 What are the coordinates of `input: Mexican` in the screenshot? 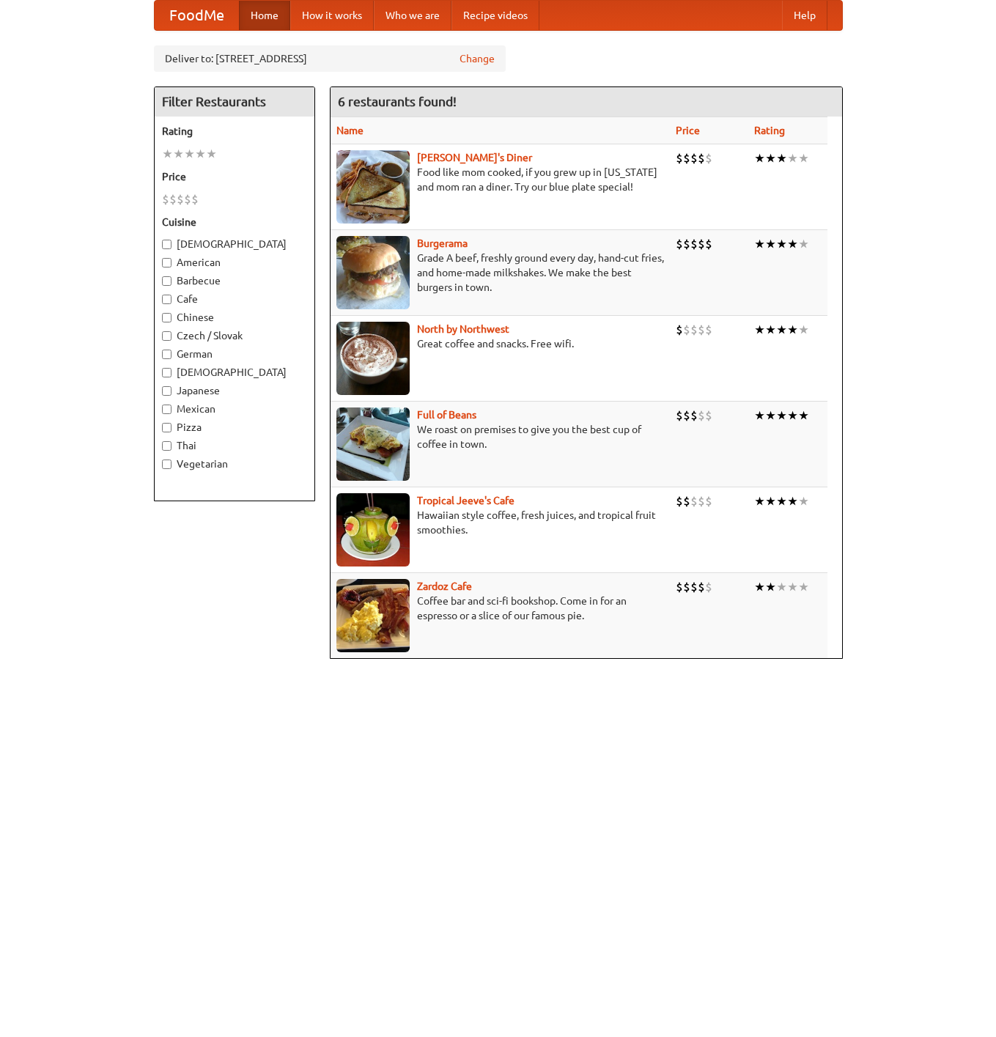 It's located at (166, 409).